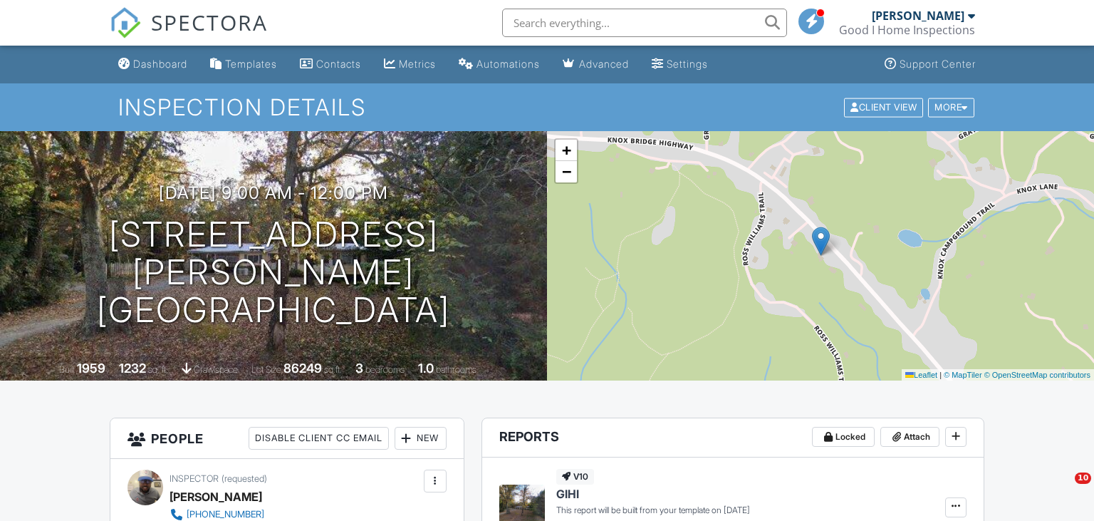 The height and width of the screenshot is (521, 1094). I want to click on a: Advanced, so click(595, 64).